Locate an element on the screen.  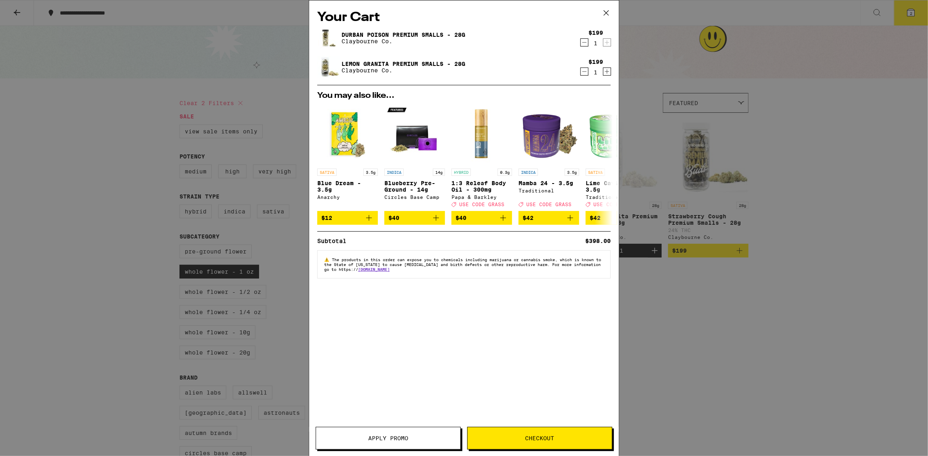
p: SATIVA is located at coordinates (595, 172).